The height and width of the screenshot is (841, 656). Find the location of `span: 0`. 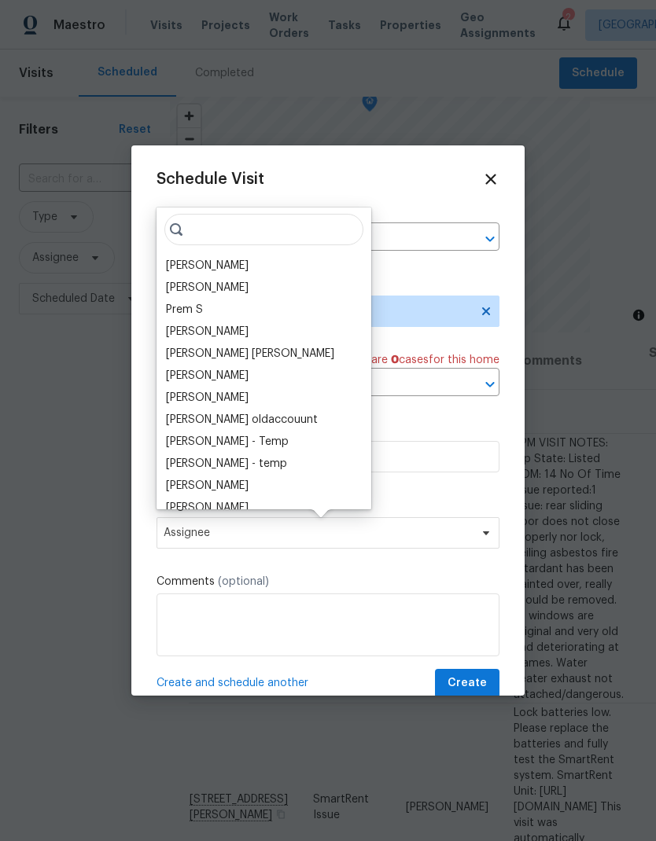

span: 0 is located at coordinates (395, 360).